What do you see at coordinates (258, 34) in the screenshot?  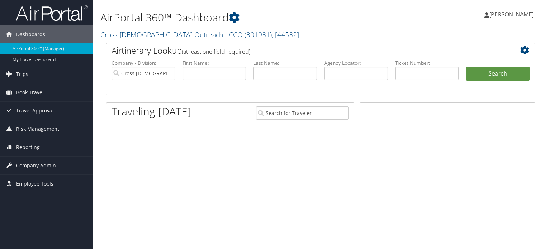 I see `span: ( 301931 )` at bounding box center [258, 34].